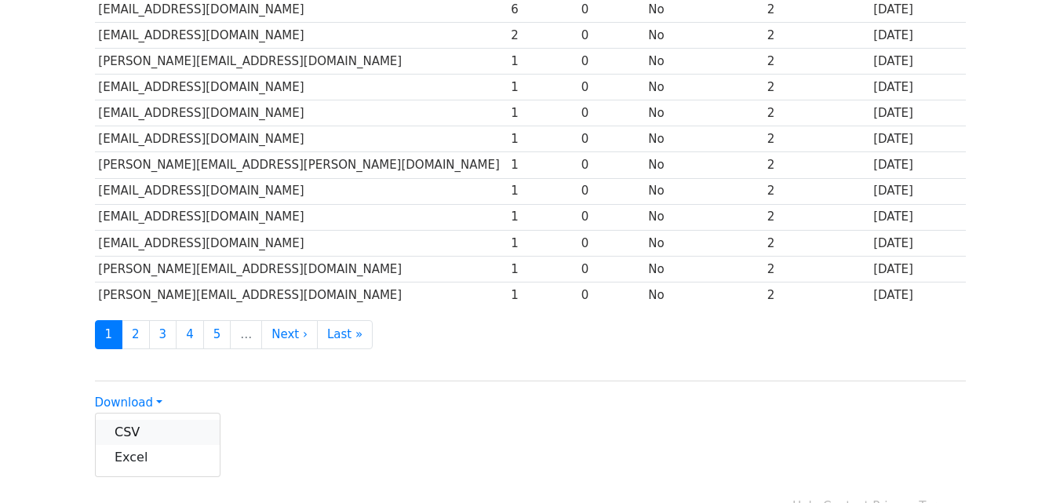 The width and height of the screenshot is (1060, 503). I want to click on a: 1, so click(109, 334).